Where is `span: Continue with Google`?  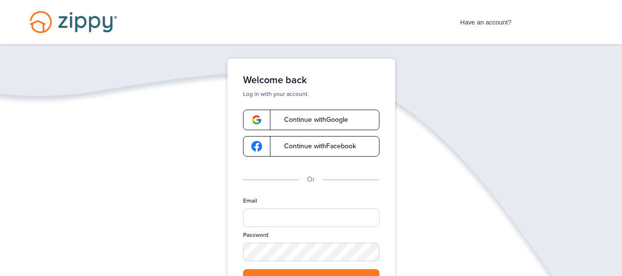 span: Continue with Google is located at coordinates (311, 120).